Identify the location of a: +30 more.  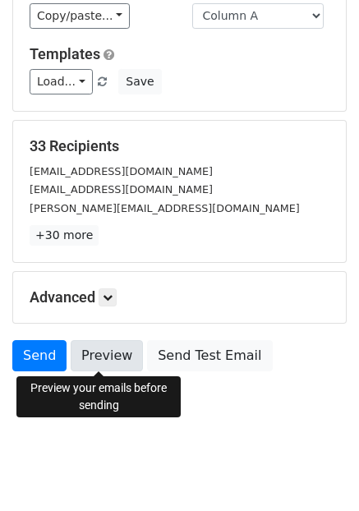
(64, 235).